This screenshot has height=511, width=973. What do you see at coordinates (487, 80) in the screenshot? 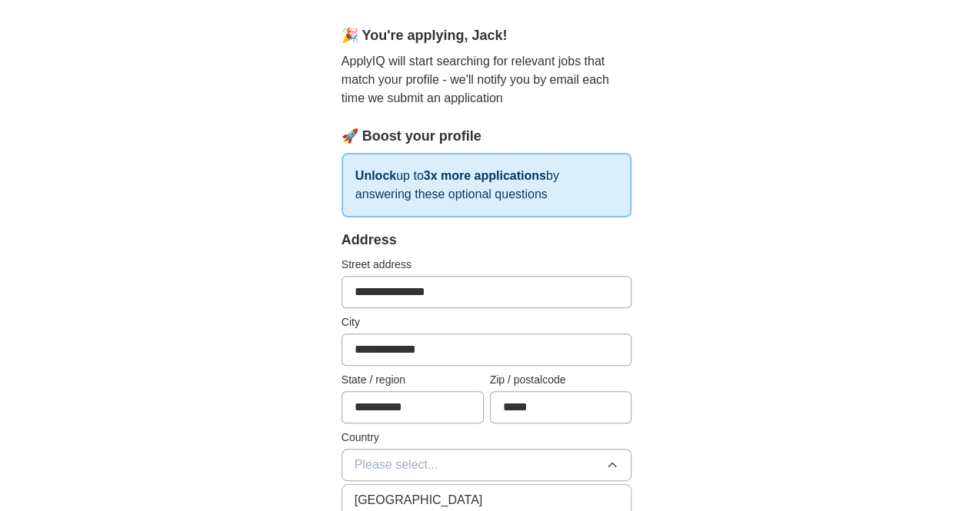
I see `p: ApplyIQ will start searching for relevant jobs that match your profile - we'll notify you by emai...` at bounding box center [487, 80].